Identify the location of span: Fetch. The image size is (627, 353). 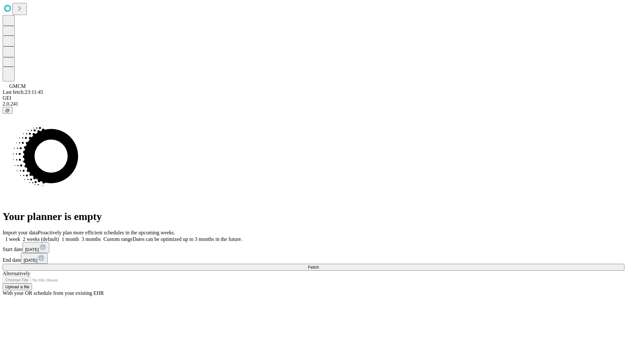
(313, 267).